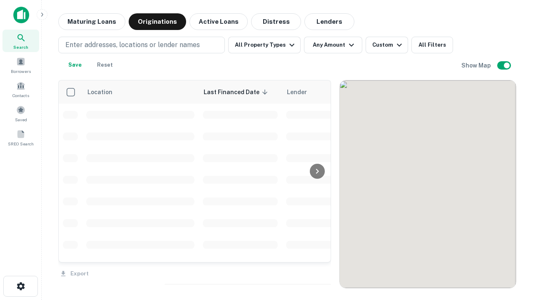 Image resolution: width=533 pixels, height=300 pixels. Describe the element at coordinates (105, 65) in the screenshot. I see `button: Reset` at that location.